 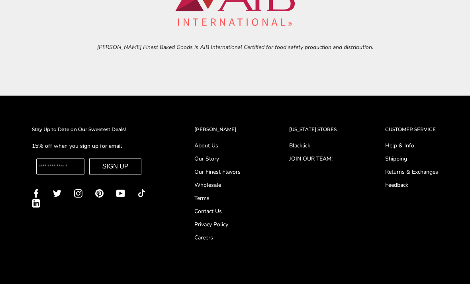 What do you see at coordinates (141, 193) in the screenshot?
I see `a: TikTok` at bounding box center [141, 193].